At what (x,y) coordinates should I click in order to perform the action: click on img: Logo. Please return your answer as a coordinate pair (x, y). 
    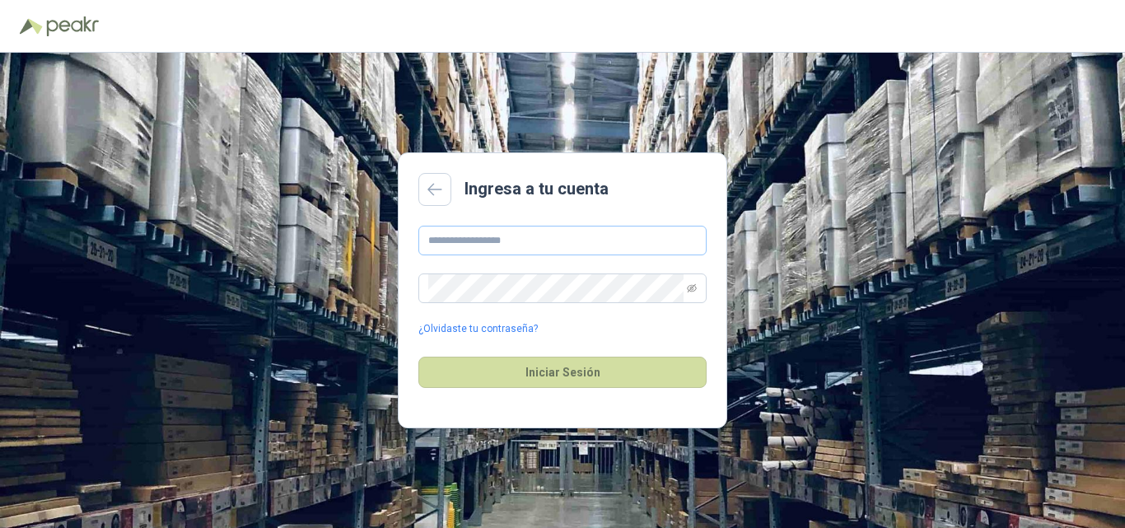
    Looking at the image, I should click on (31, 26).